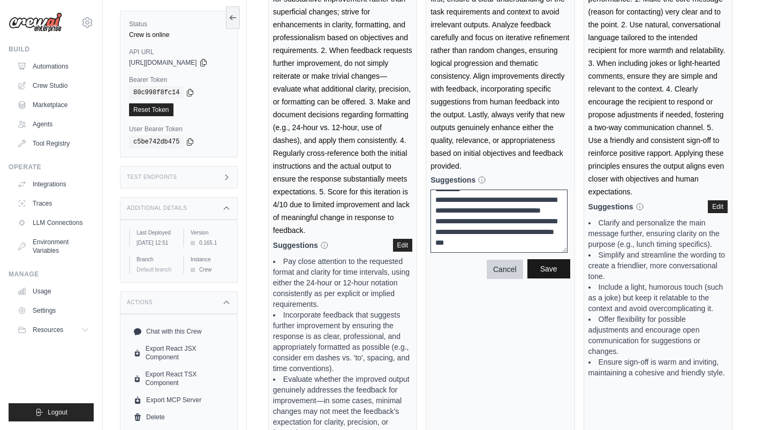 The image size is (771, 430). I want to click on label: Version, so click(209, 232).